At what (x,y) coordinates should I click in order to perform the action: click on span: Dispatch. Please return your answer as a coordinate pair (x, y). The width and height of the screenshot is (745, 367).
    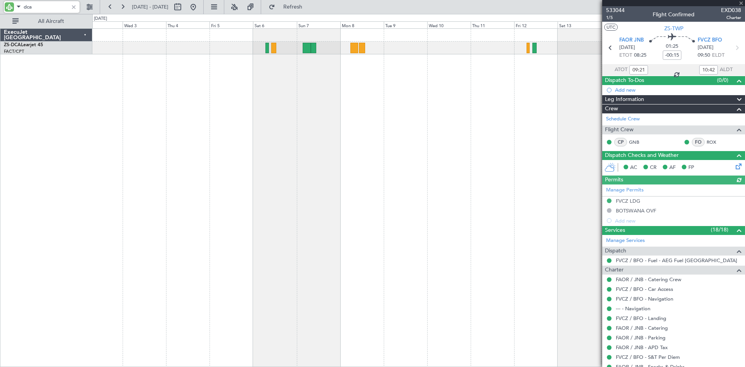
    Looking at the image, I should click on (615, 251).